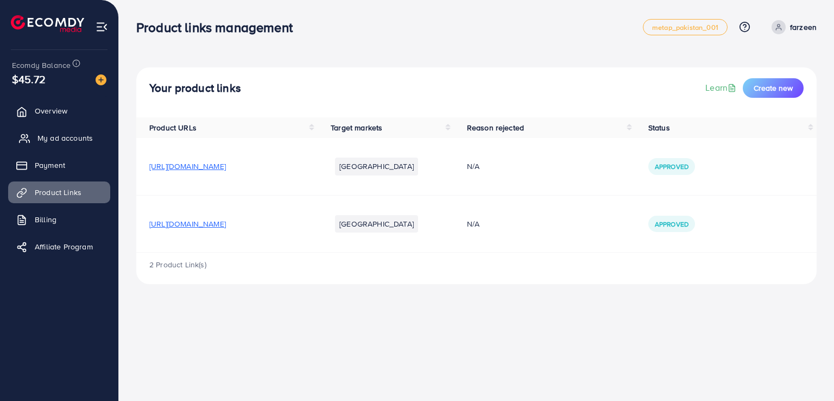 This screenshot has height=401, width=834. Describe the element at coordinates (773, 88) in the screenshot. I see `span: Create new` at that location.